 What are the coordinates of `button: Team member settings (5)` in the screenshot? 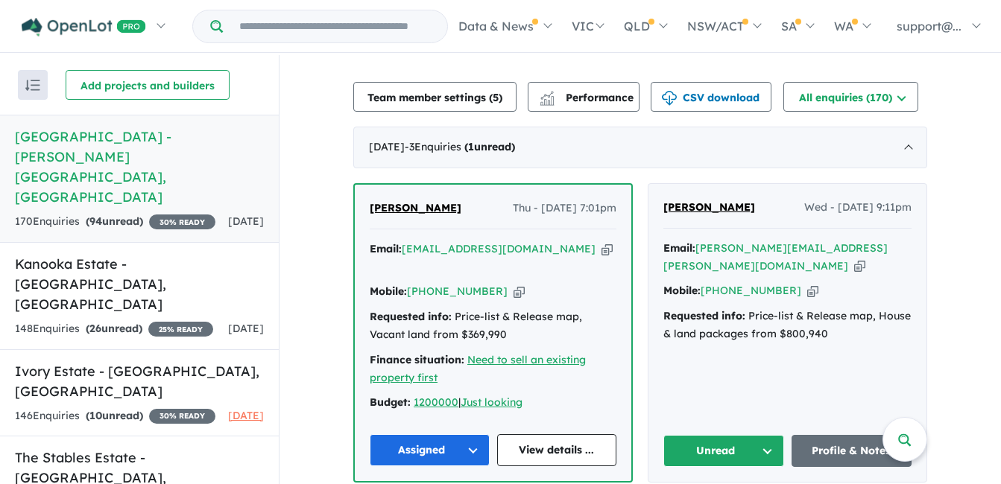 It's located at (434, 97).